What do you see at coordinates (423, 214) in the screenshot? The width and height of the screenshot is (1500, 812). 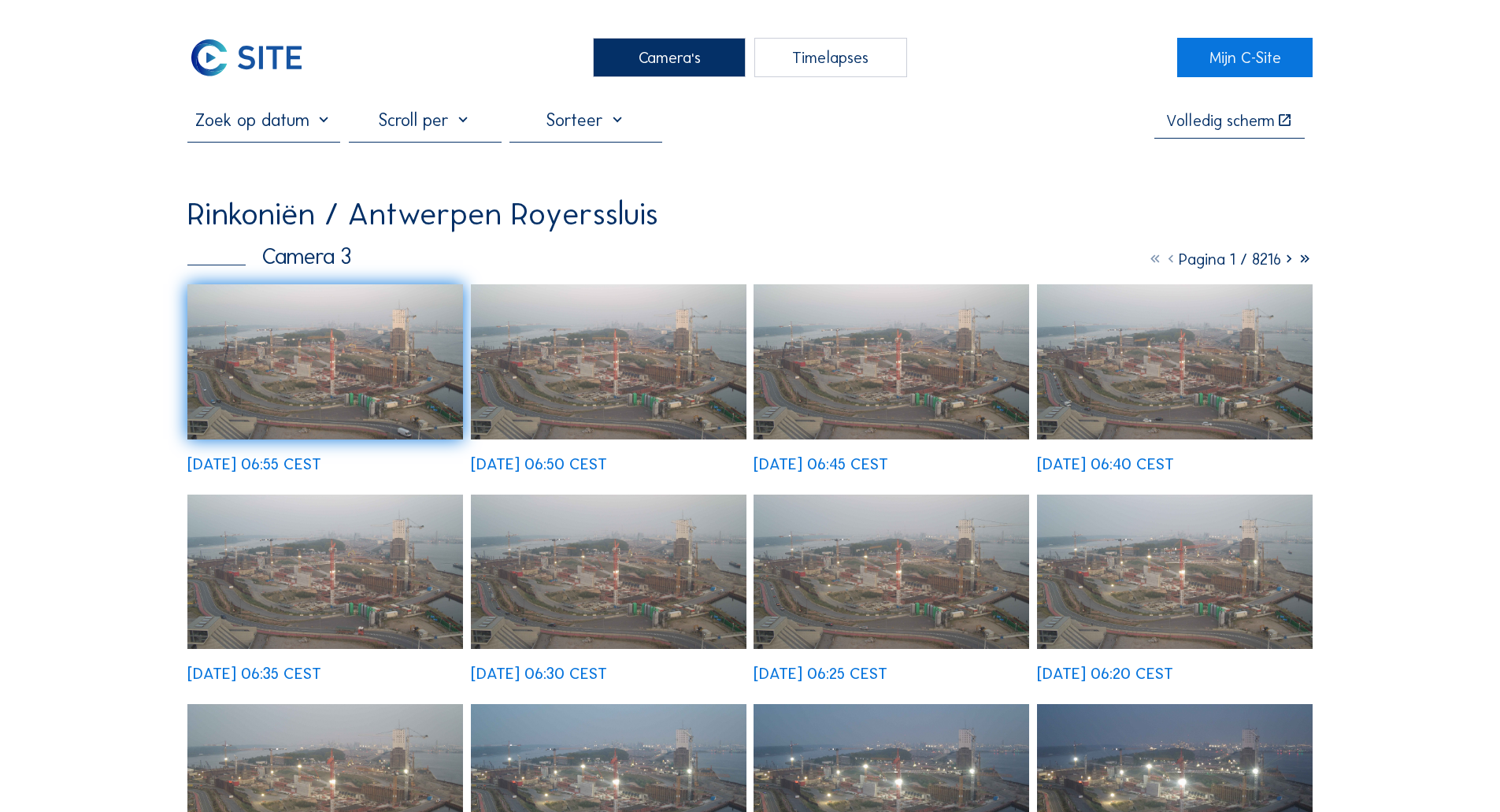 I see `div: Rinkoniën / Antwerpen Royerssluis` at bounding box center [423, 214].